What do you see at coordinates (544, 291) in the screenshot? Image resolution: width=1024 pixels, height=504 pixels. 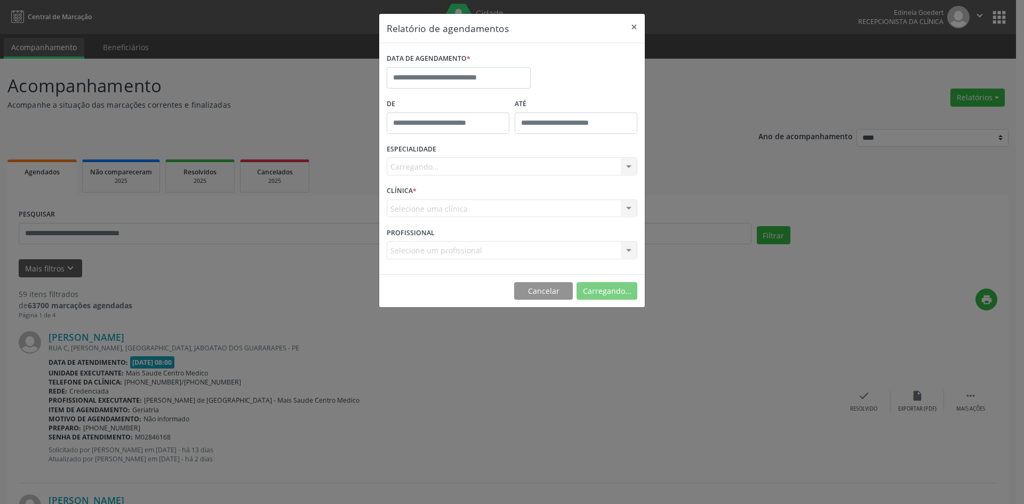 I see `button: Cancelar` at bounding box center [544, 291].